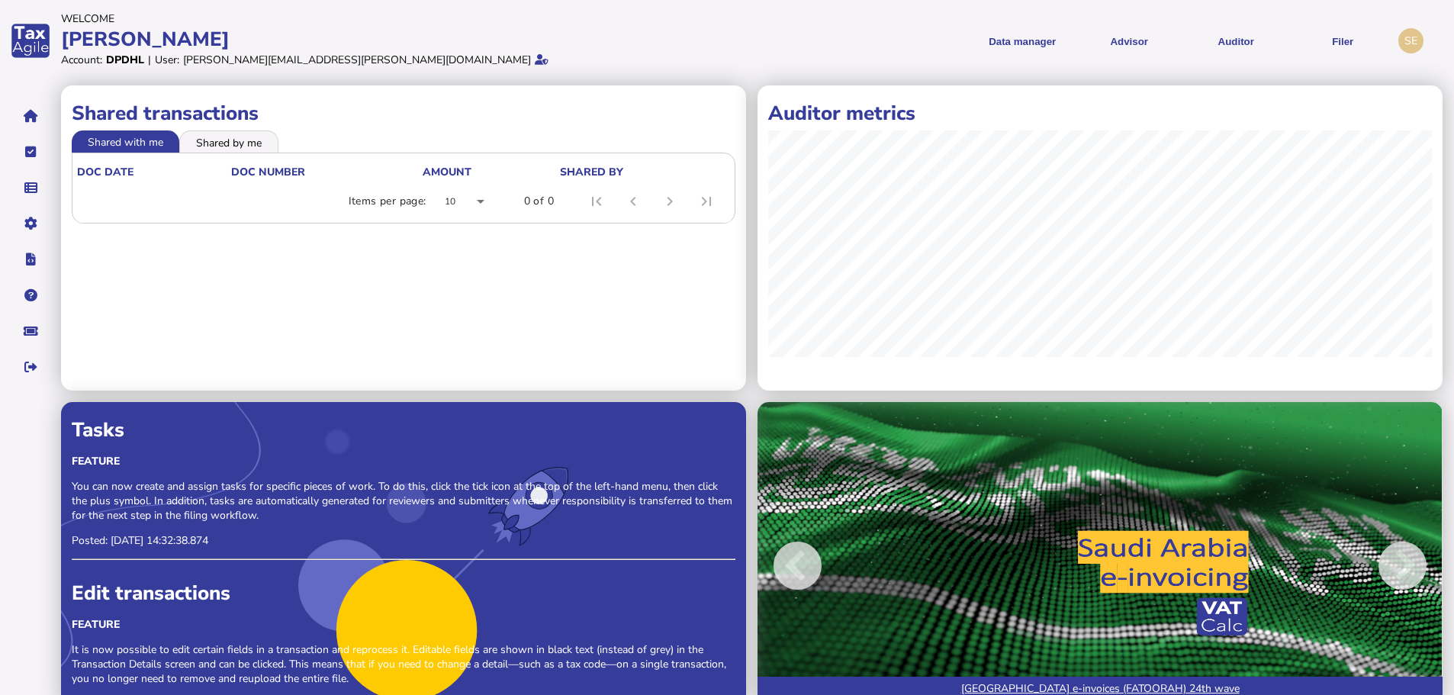 Image resolution: width=1454 pixels, height=695 pixels. What do you see at coordinates (31, 259) in the screenshot?
I see `button: Developer hub links` at bounding box center [31, 259].